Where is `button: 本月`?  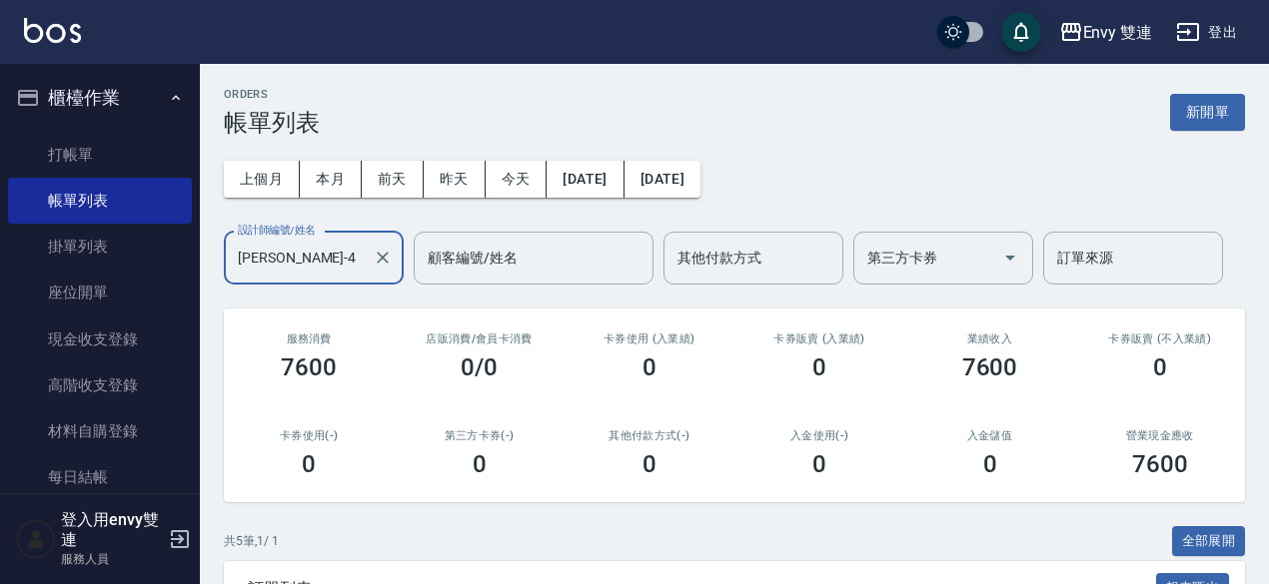
button: 本月 is located at coordinates (331, 179).